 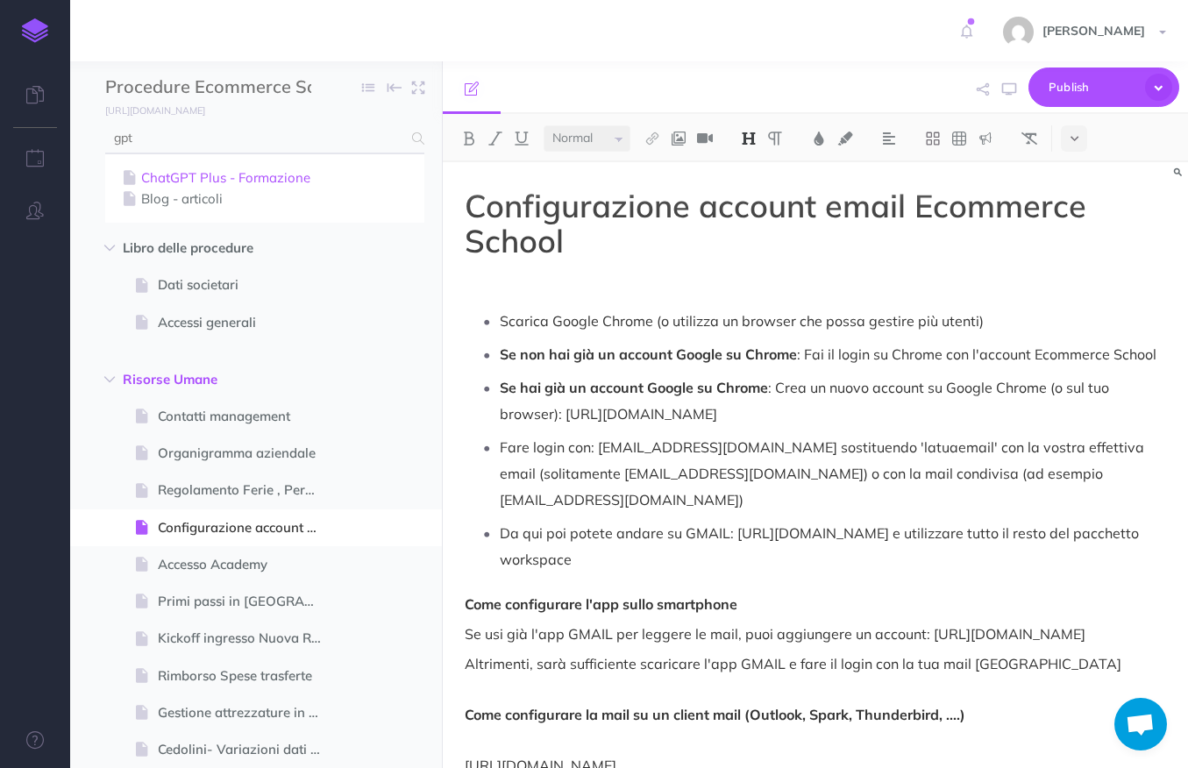 I want to click on span: Libro delle procedure, so click(x=218, y=248).